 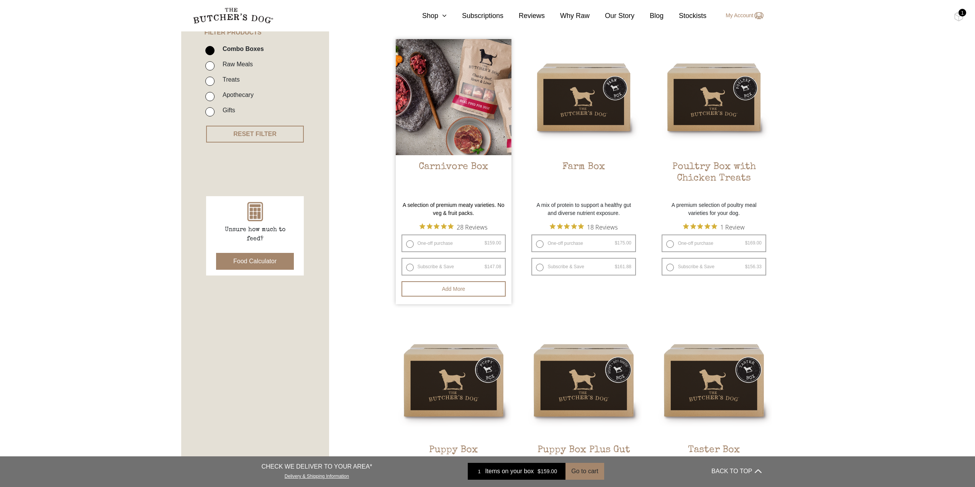 I want to click on a: Stockists, so click(x=685, y=16).